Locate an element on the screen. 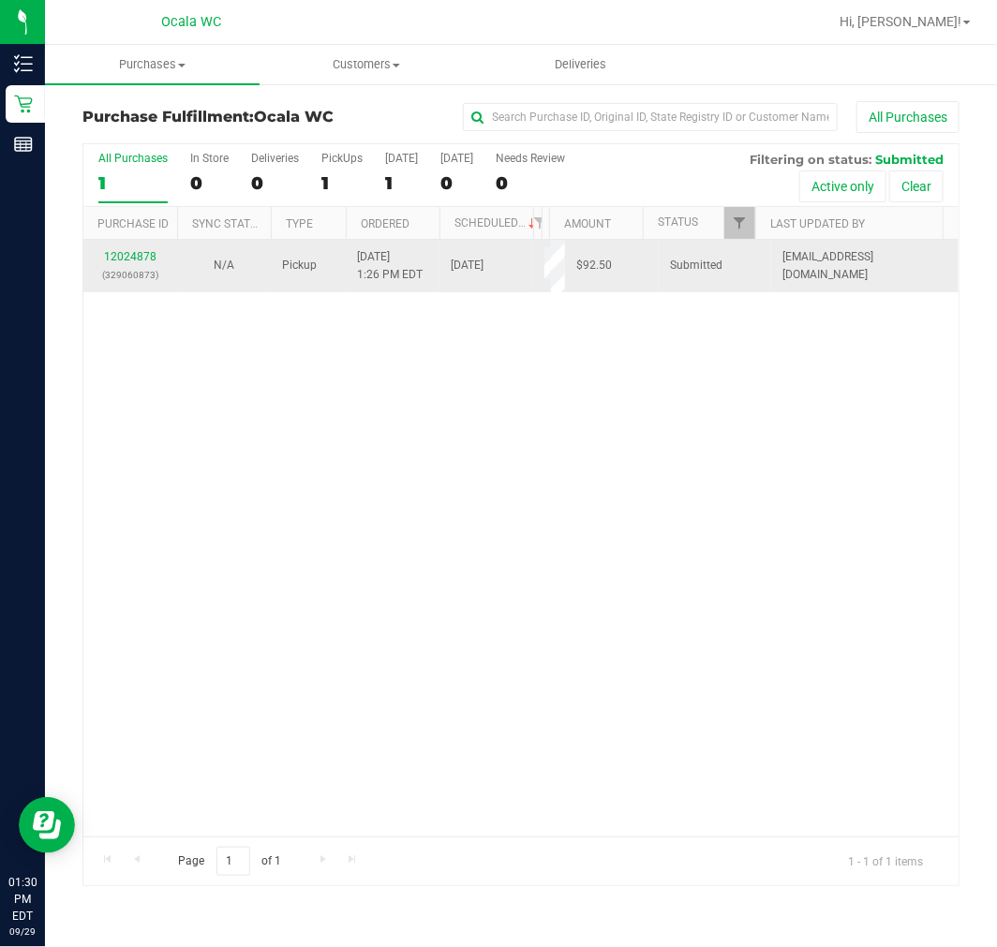 Image resolution: width=997 pixels, height=947 pixels. a: Amount is located at coordinates (587, 224).